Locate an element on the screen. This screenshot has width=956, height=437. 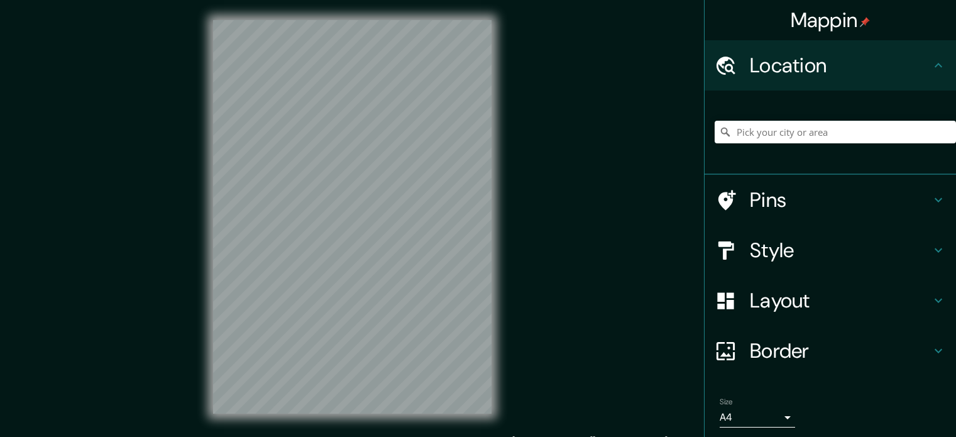
h4: Border is located at coordinates (841, 351).